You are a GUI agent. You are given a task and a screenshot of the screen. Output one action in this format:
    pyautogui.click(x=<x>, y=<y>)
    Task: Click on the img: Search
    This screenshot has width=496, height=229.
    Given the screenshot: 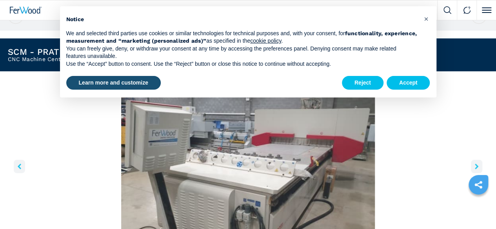 What is the action you would take?
    pyautogui.click(x=447, y=10)
    